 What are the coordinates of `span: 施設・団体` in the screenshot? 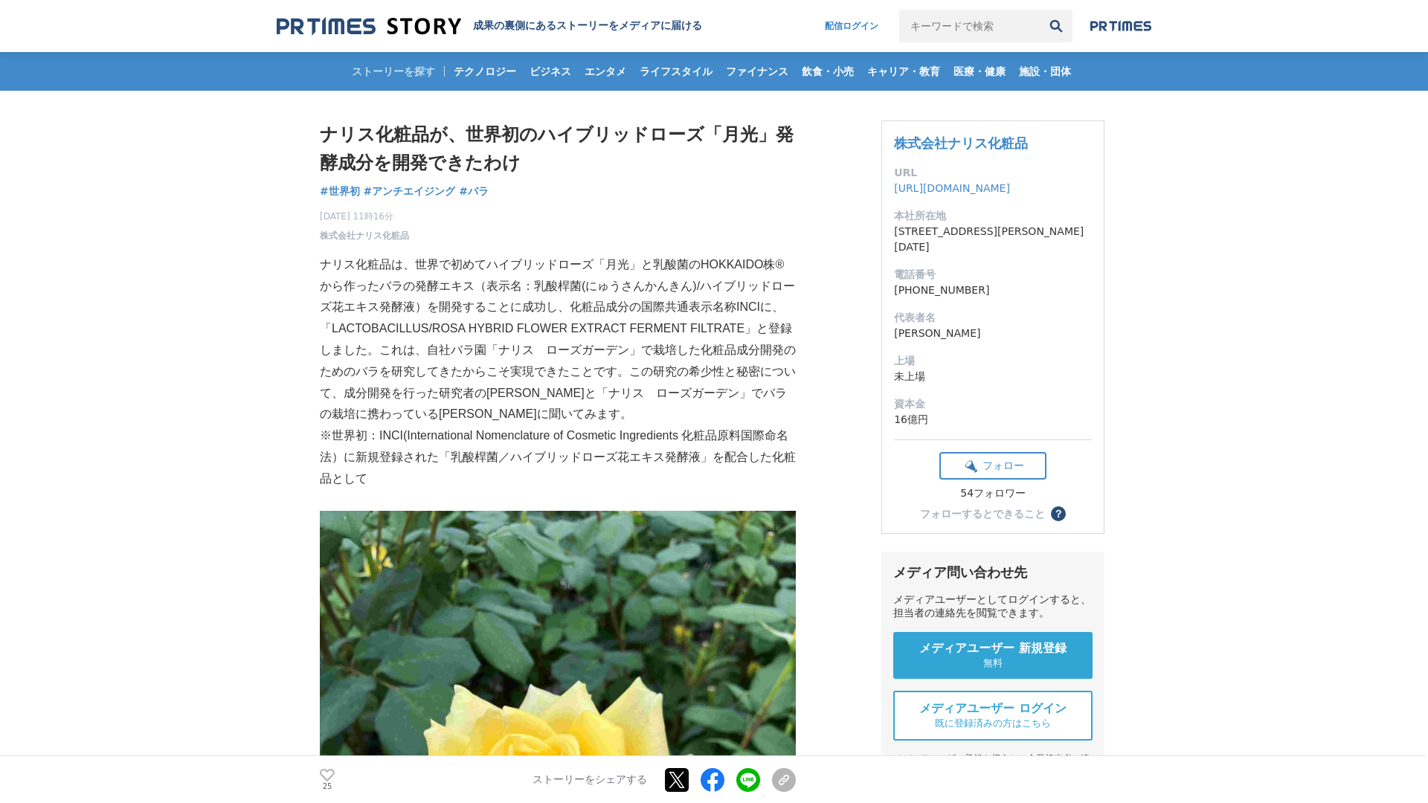 It's located at (1045, 71).